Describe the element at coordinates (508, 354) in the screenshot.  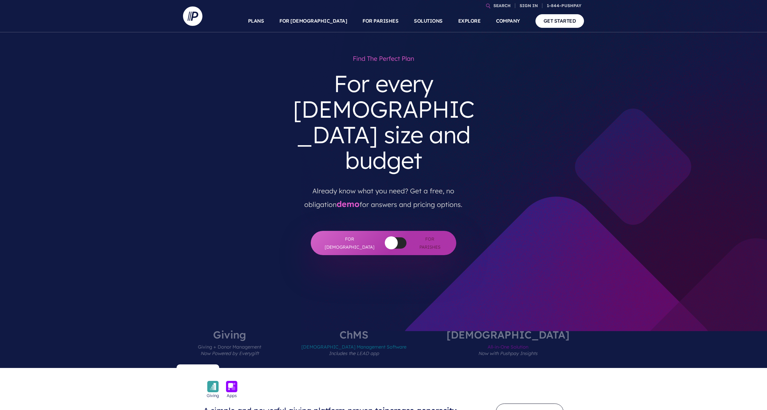
I see `span: All-in-One Solution` at that location.